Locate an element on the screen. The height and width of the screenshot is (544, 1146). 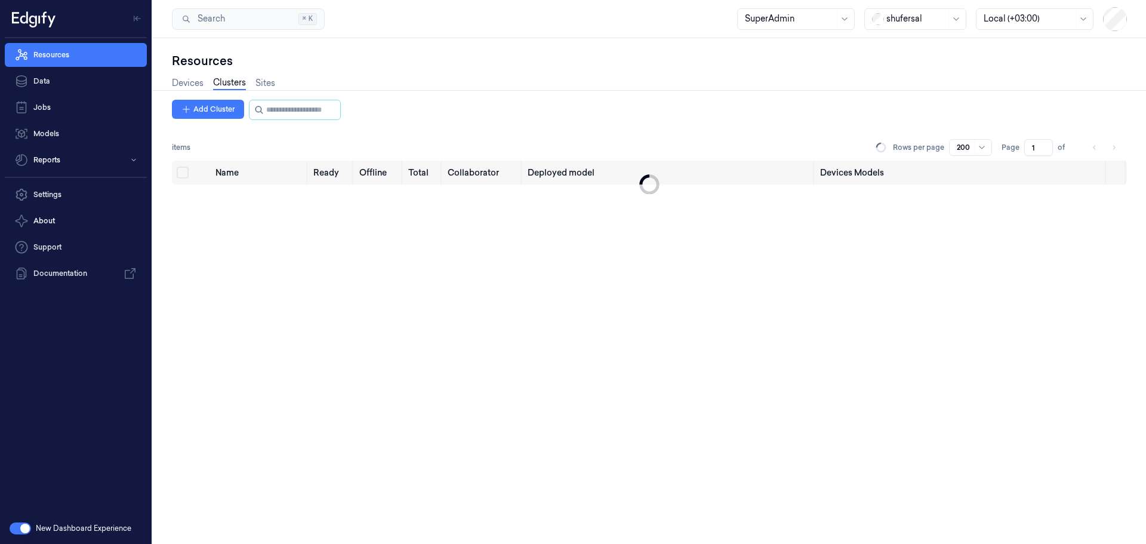
button: Reports is located at coordinates (76, 160).